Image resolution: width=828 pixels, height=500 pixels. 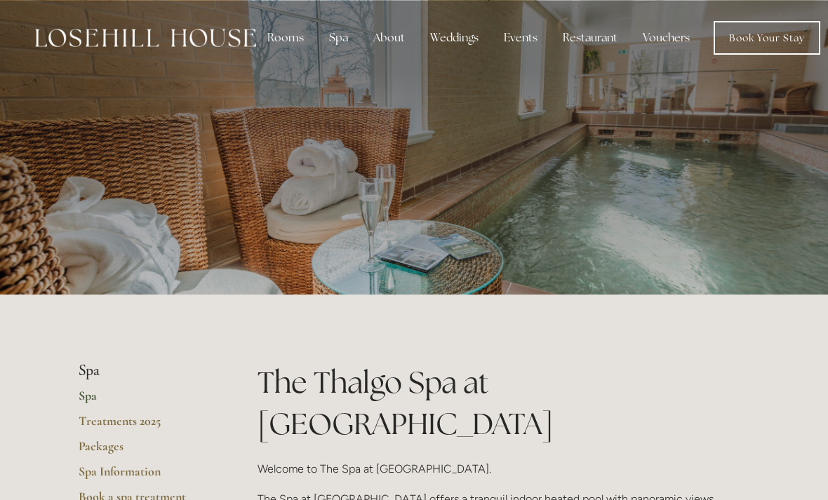 What do you see at coordinates (338, 38) in the screenshot?
I see `div: Spa` at bounding box center [338, 38].